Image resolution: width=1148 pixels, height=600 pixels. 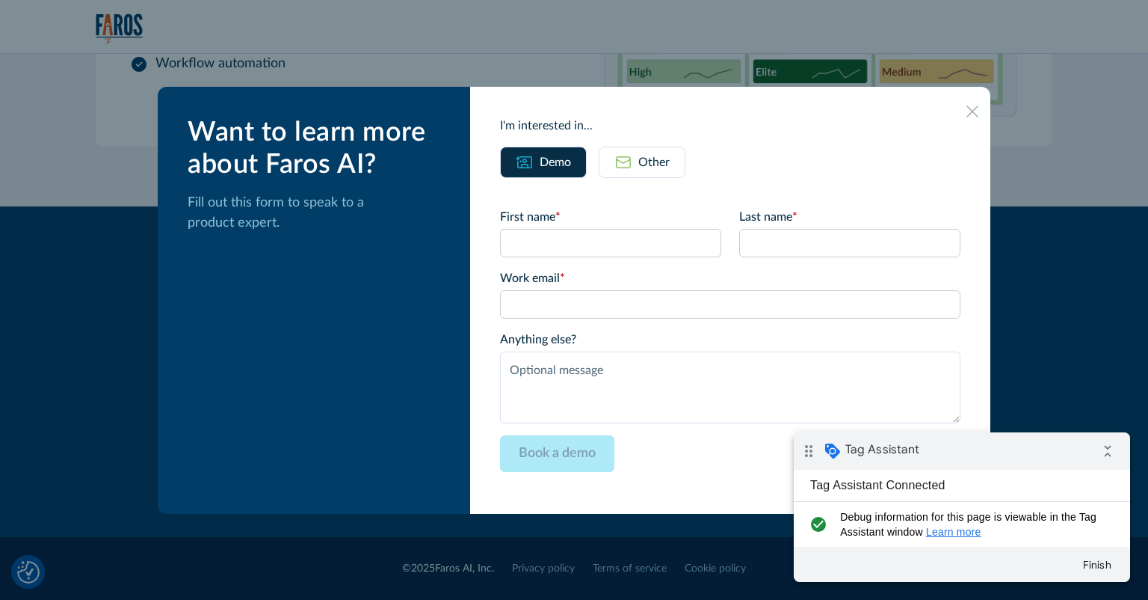 What do you see at coordinates (557, 453) in the screenshot?
I see `input: Book a demo` at bounding box center [557, 453].